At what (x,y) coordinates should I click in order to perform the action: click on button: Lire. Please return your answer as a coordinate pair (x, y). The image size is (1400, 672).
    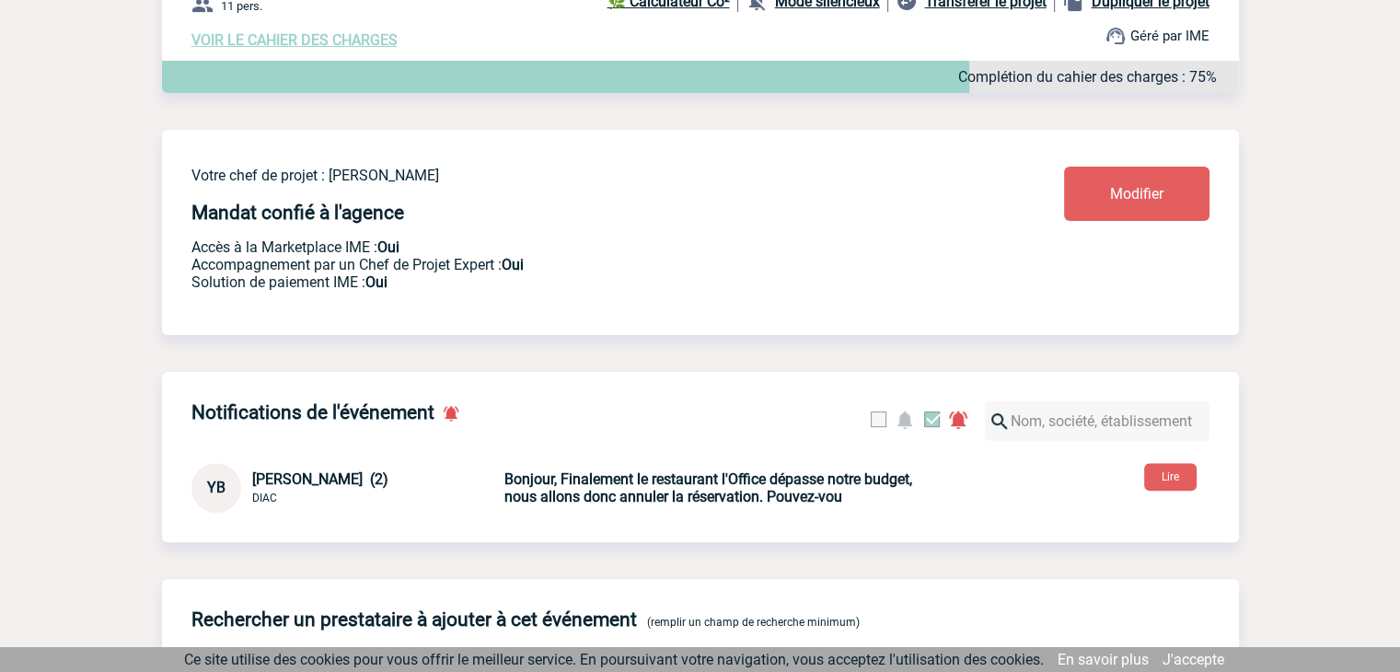
    Looking at the image, I should click on (1170, 477).